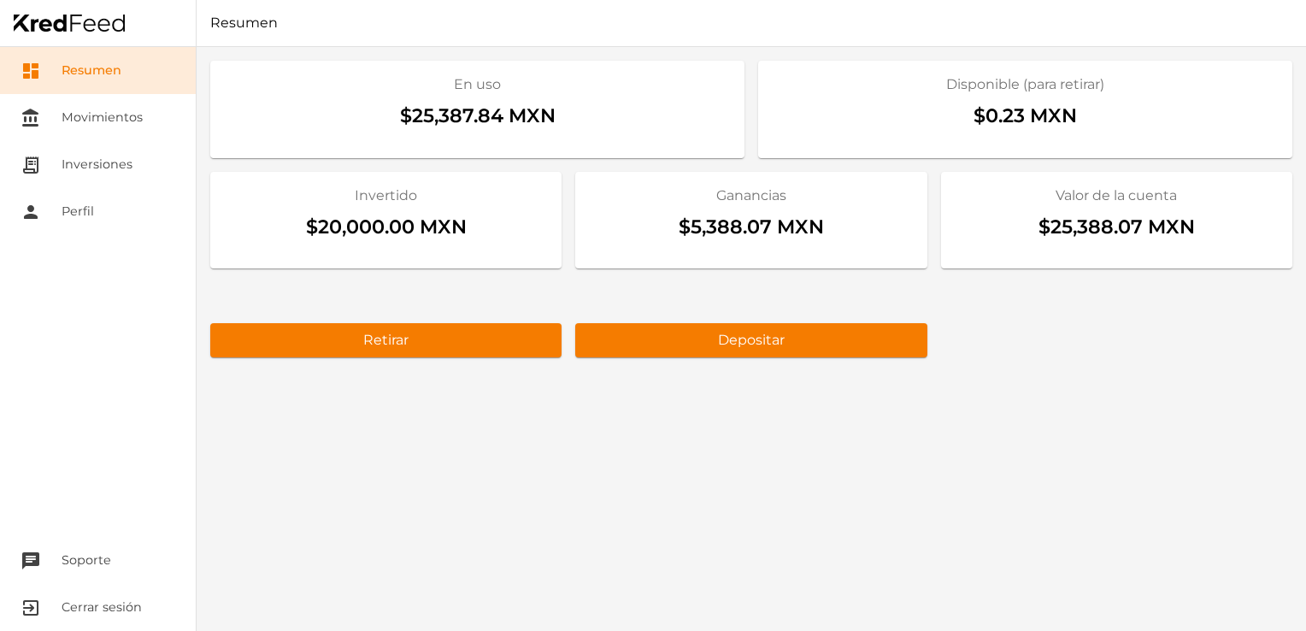 Image resolution: width=1306 pixels, height=631 pixels. I want to click on i: person, so click(31, 212).